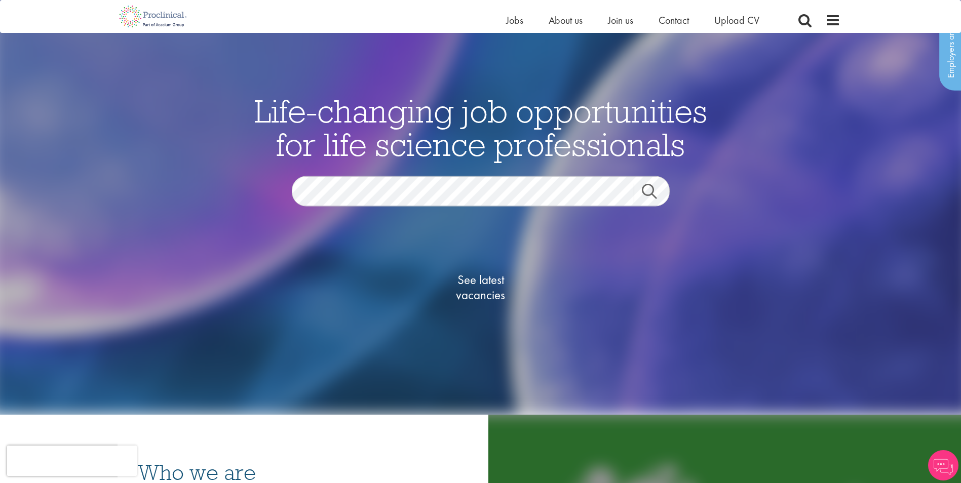  What do you see at coordinates (737, 20) in the screenshot?
I see `a: Upload CV` at bounding box center [737, 20].